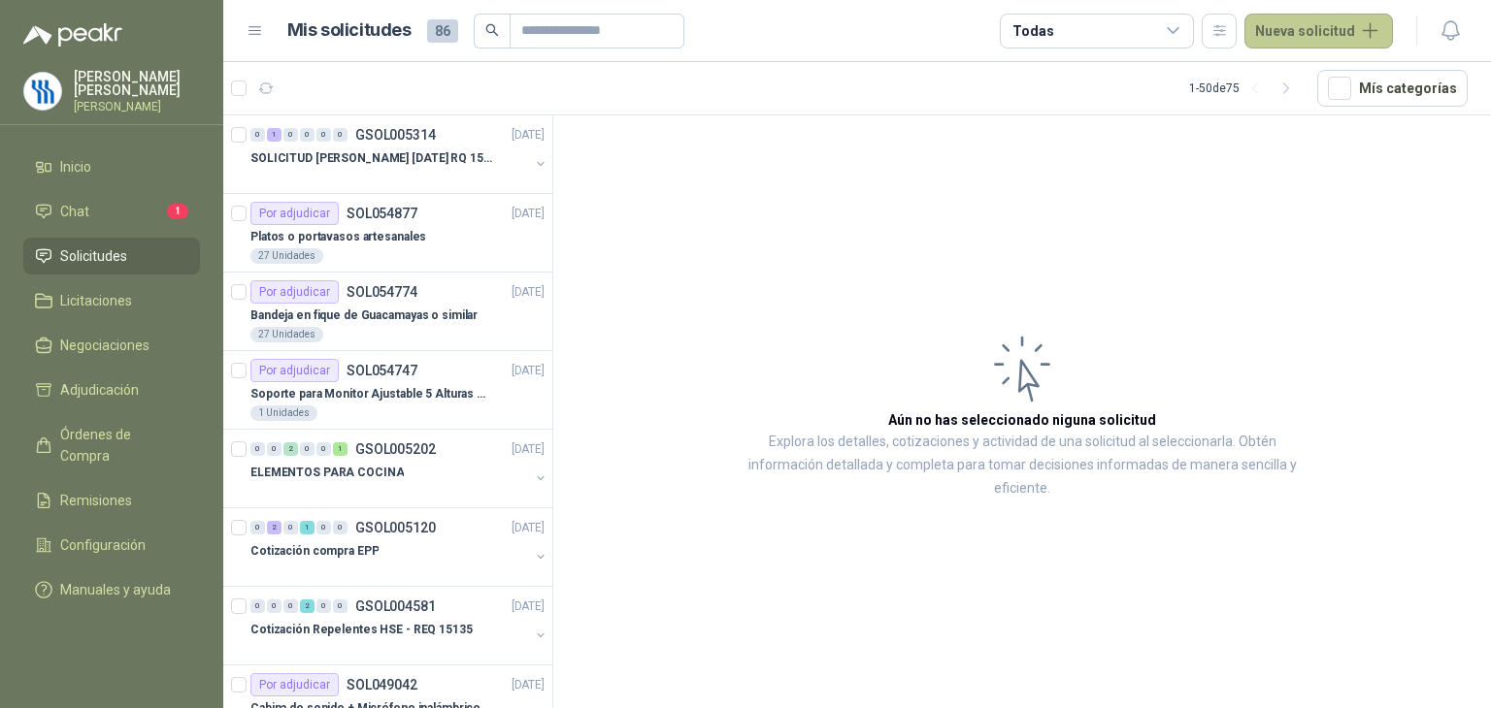 The width and height of the screenshot is (1491, 708). I want to click on p: Platos o portavasos artesanales, so click(338, 237).